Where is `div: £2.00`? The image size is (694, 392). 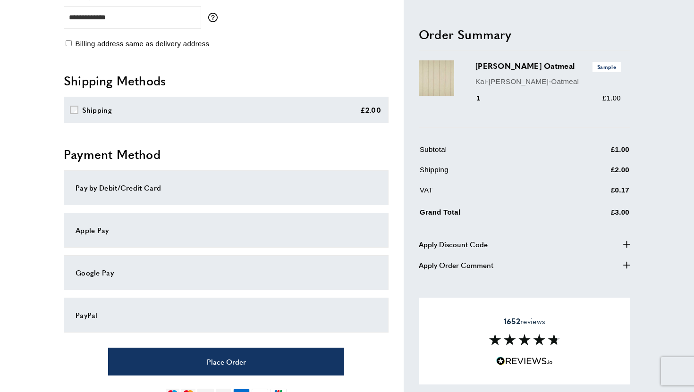 div: £2.00 is located at coordinates (371, 110).